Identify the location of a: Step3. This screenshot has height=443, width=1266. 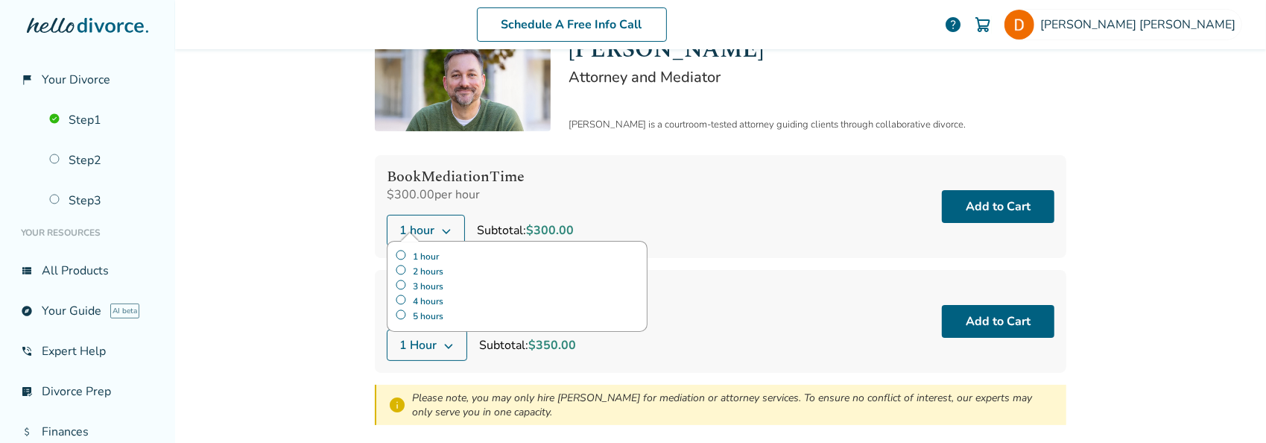
(101, 200).